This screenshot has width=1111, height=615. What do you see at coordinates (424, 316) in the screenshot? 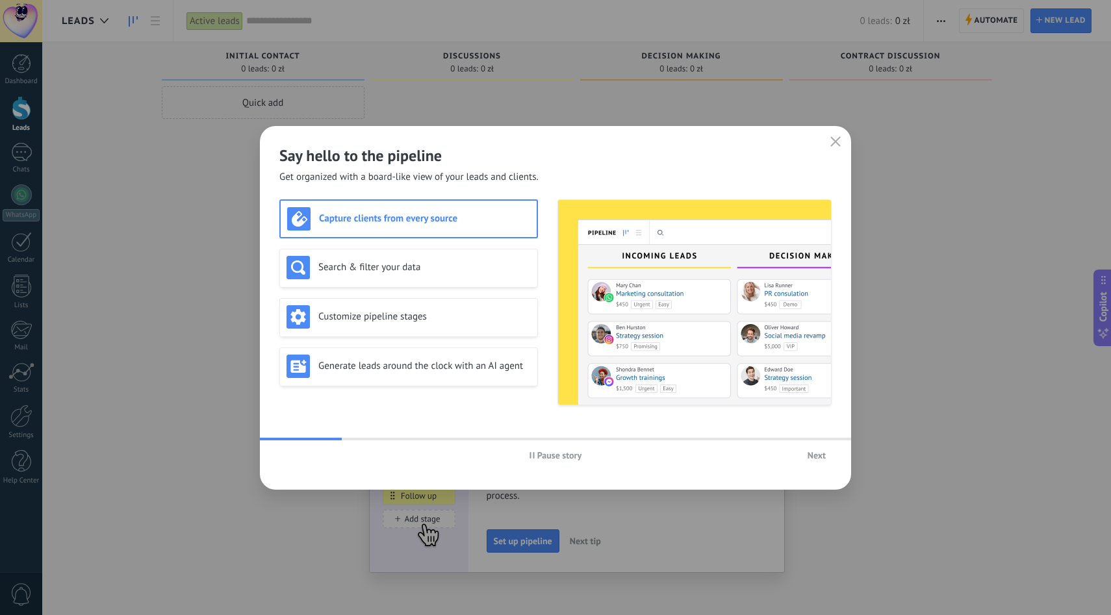
I see `h3: Customize pipeline stages` at bounding box center [424, 316].